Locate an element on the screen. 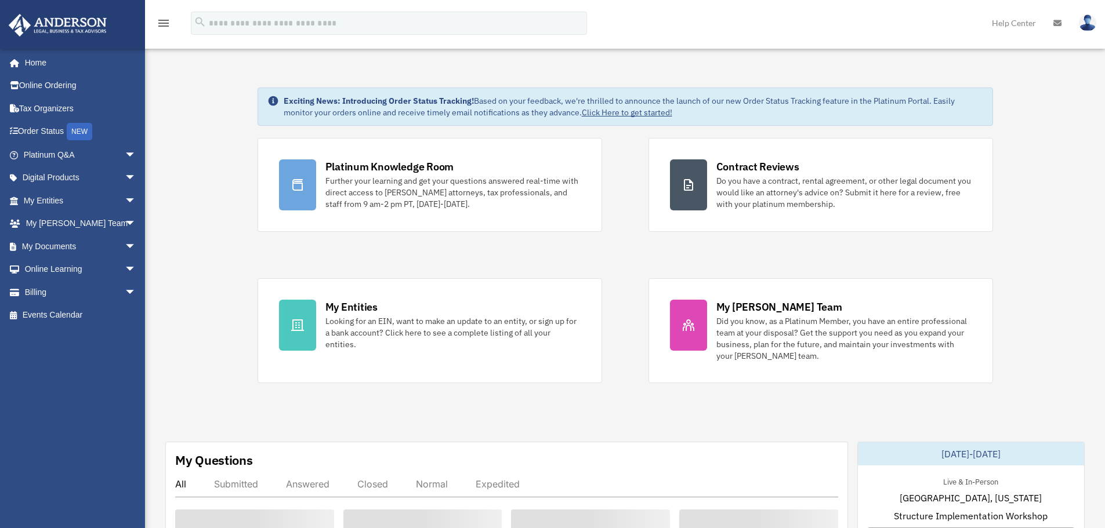  a: Billingarrow_drop_down is located at coordinates (81, 292).